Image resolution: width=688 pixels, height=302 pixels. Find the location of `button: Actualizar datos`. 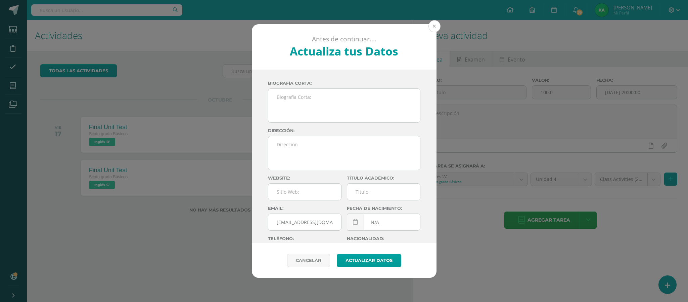

button: Actualizar datos is located at coordinates (369, 260).